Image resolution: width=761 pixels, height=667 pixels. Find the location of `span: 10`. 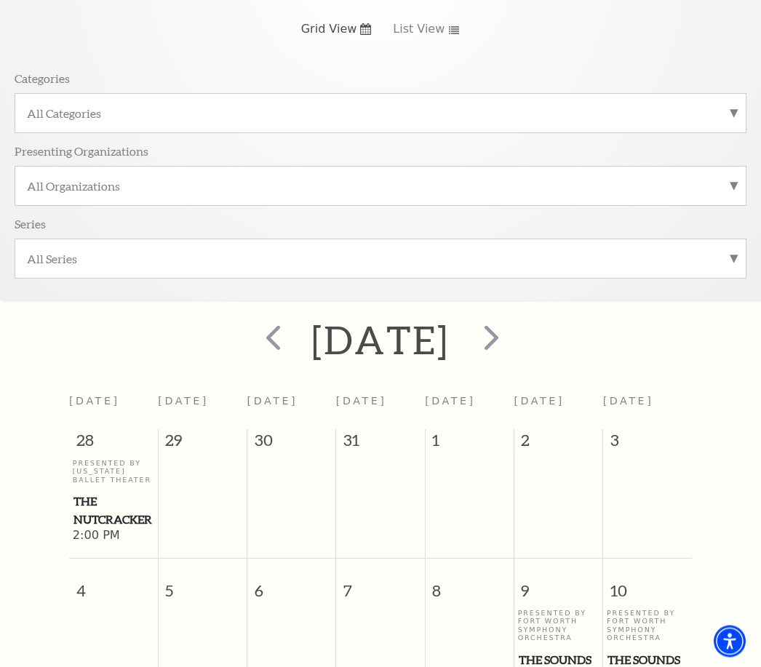

span: 10 is located at coordinates (648, 584).